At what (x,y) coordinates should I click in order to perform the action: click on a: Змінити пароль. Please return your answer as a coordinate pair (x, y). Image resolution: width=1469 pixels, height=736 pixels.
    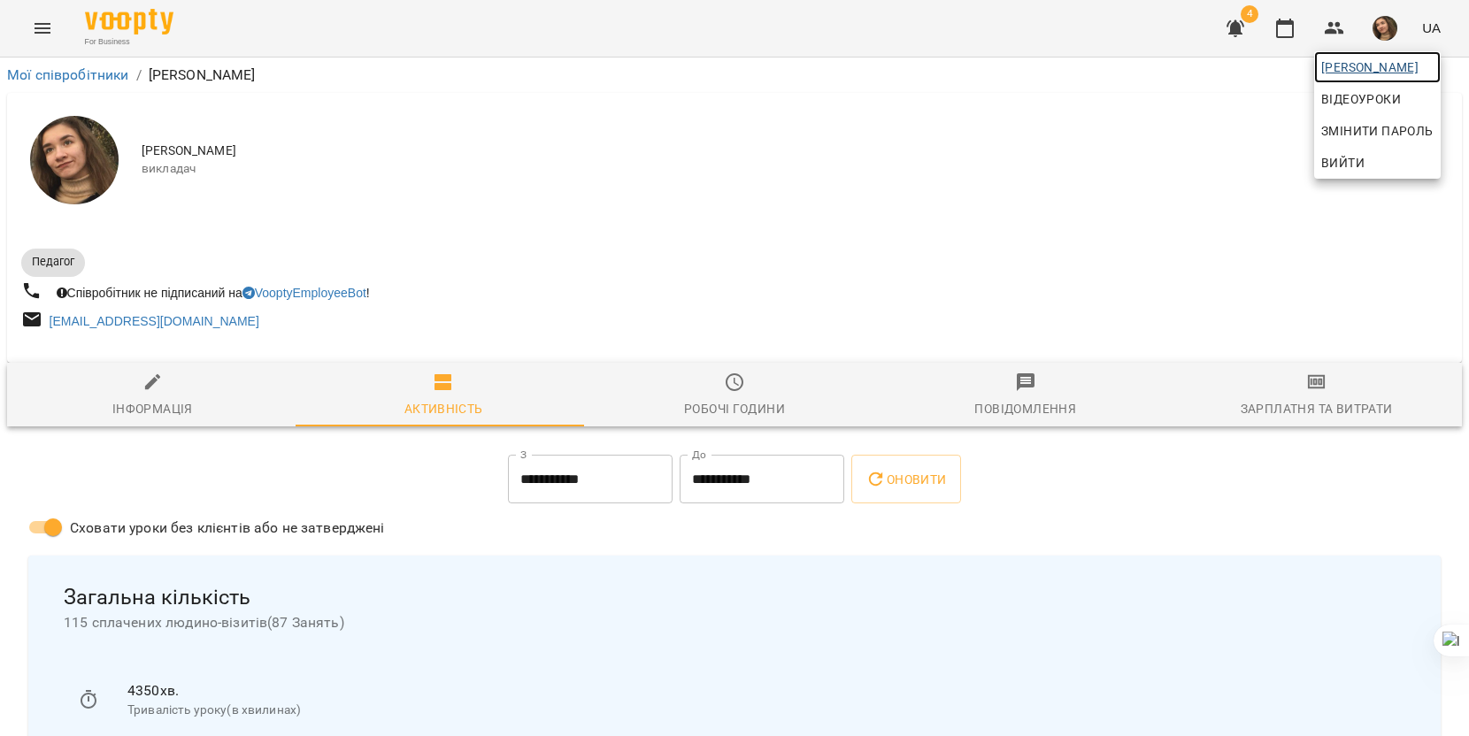
    Looking at the image, I should click on (1377, 131).